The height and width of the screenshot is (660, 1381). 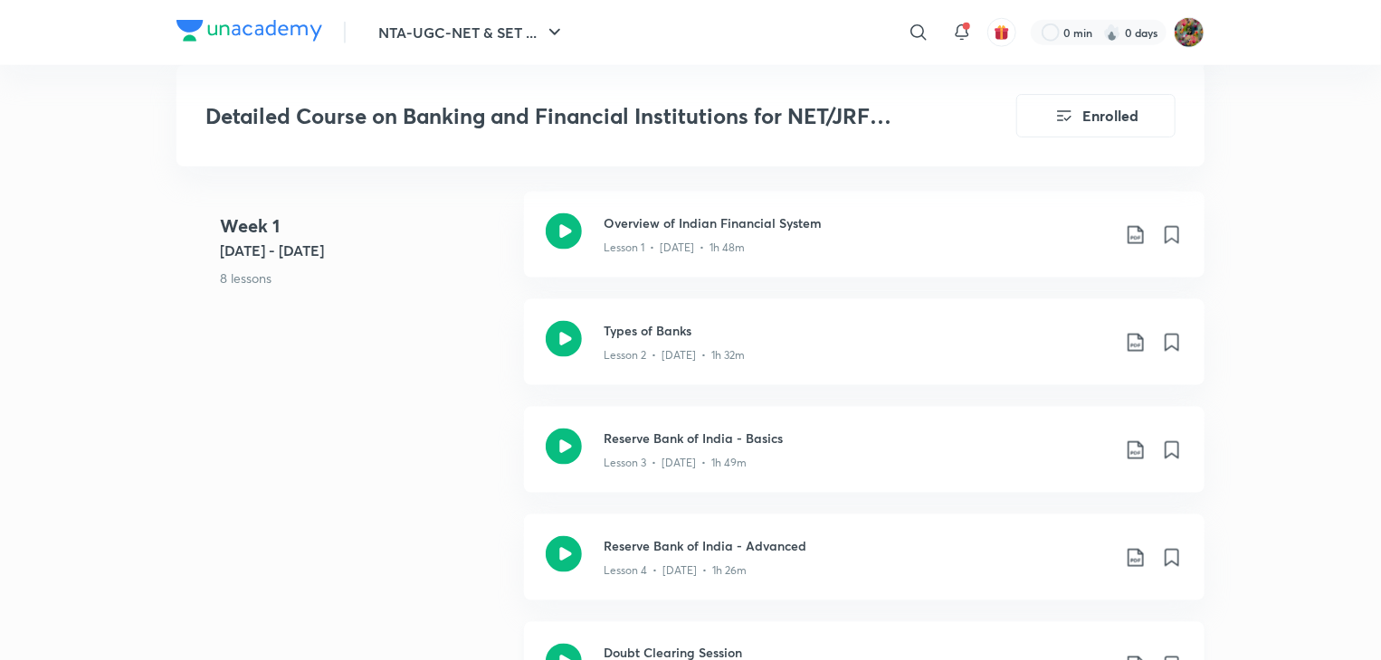 I want to click on h3: Types of Banks, so click(x=857, y=330).